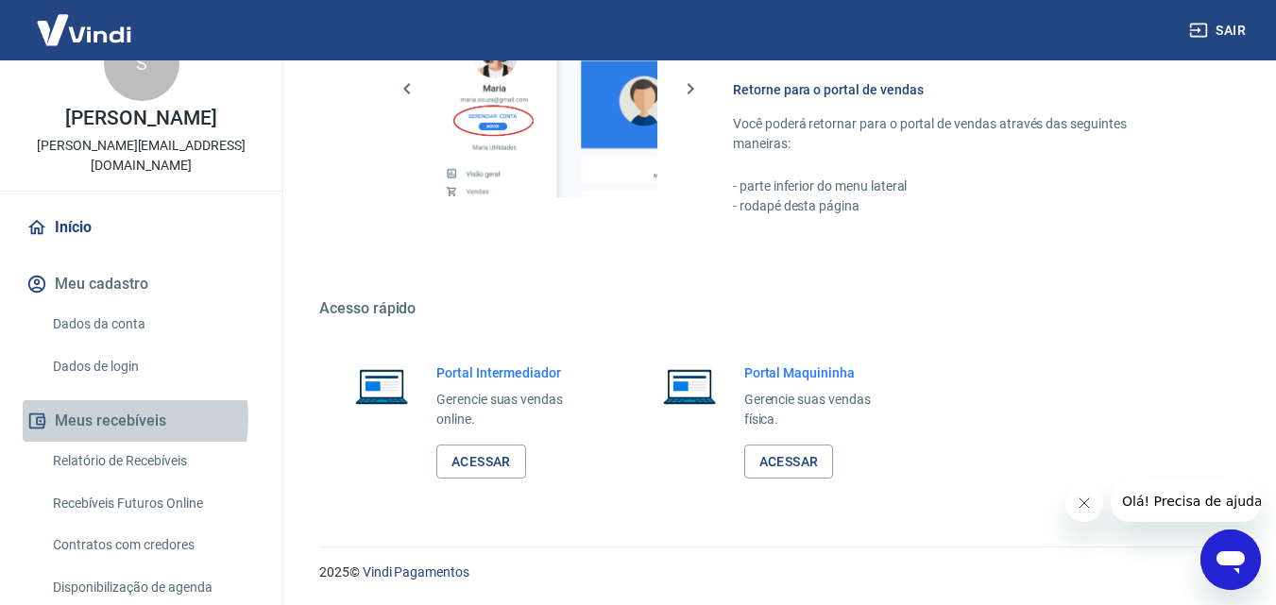  What do you see at coordinates (959, 206) in the screenshot?
I see `p: - rodapé desta página` at bounding box center [959, 206].